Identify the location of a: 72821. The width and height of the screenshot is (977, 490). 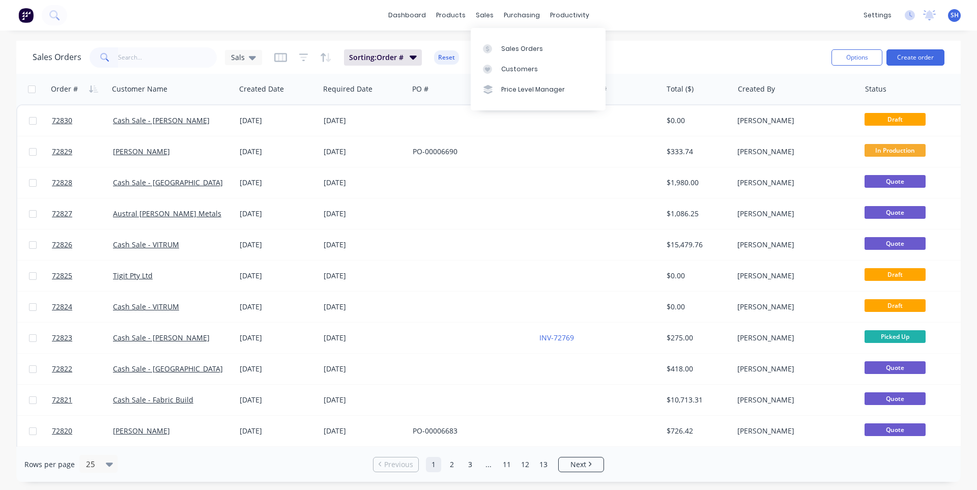
(82, 400).